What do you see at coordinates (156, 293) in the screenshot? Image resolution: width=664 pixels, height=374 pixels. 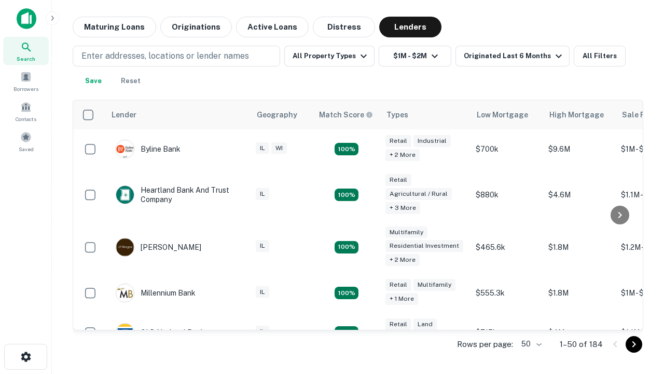 I see `div: Millennium Bank` at bounding box center [156, 293].